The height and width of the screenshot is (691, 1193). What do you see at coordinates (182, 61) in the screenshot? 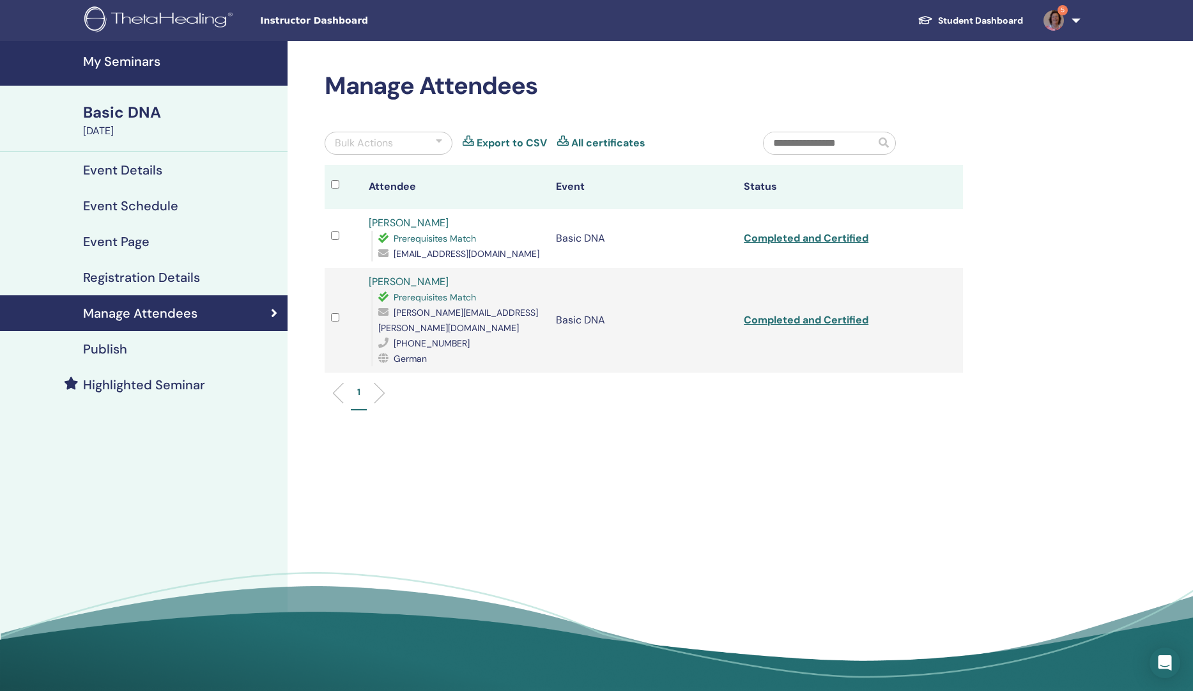
I see `h4: My Seminars` at bounding box center [182, 61].